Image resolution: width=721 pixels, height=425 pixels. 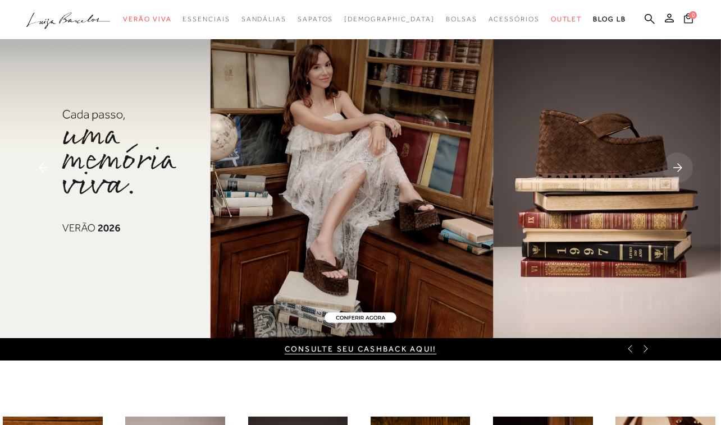 I want to click on span: Acessórios, so click(x=514, y=19).